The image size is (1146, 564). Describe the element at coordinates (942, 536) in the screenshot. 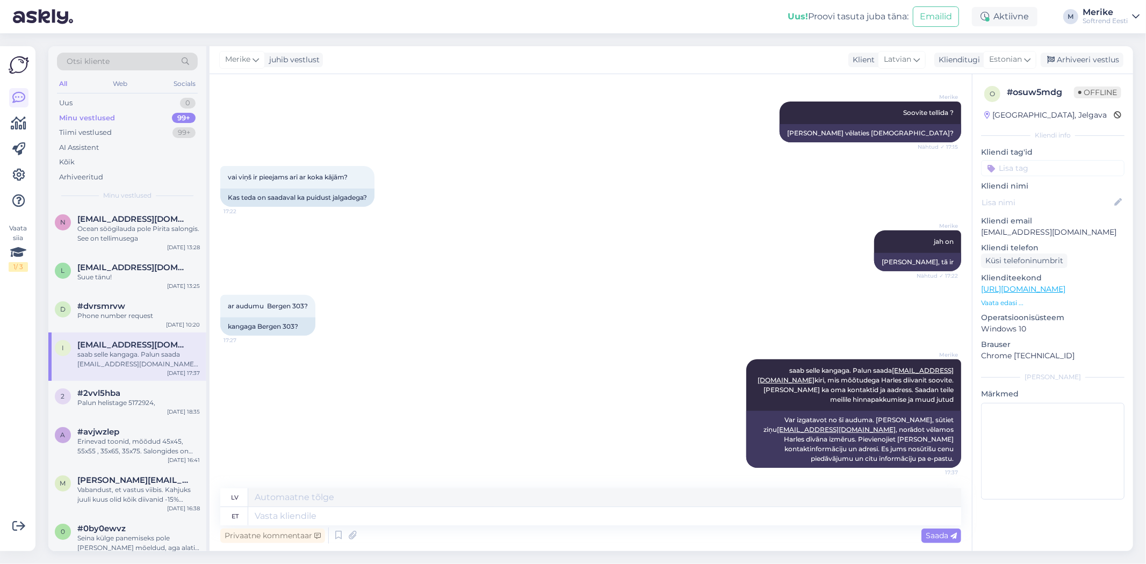

I see `span: Saada` at that location.